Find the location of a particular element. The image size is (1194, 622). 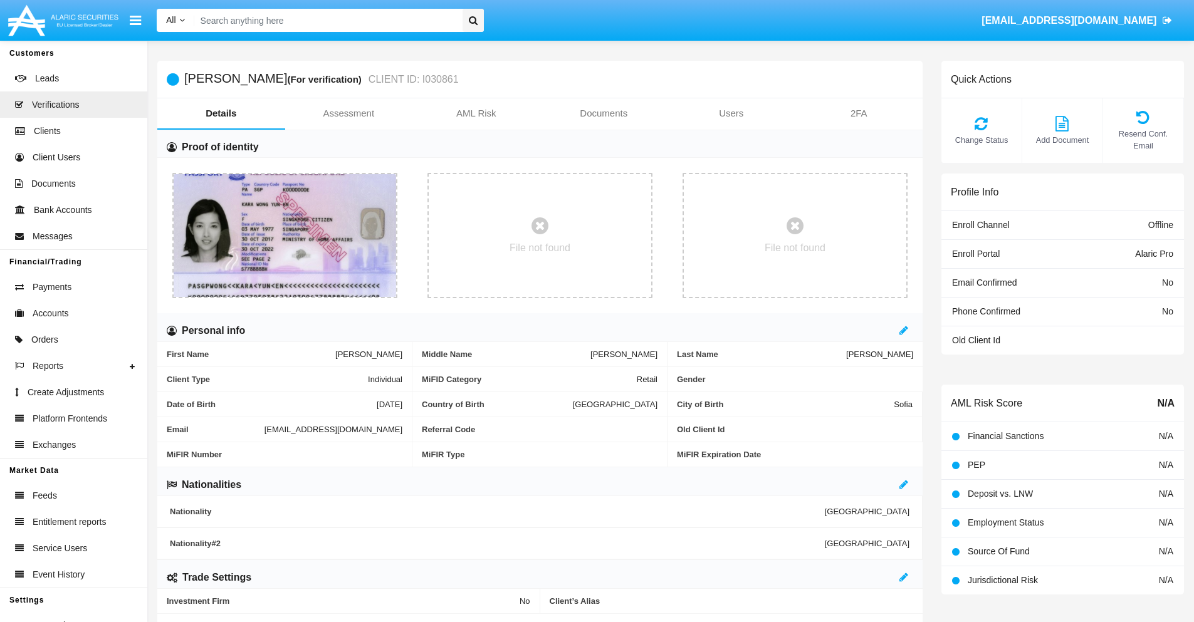

span: Reports is located at coordinates (48, 366).